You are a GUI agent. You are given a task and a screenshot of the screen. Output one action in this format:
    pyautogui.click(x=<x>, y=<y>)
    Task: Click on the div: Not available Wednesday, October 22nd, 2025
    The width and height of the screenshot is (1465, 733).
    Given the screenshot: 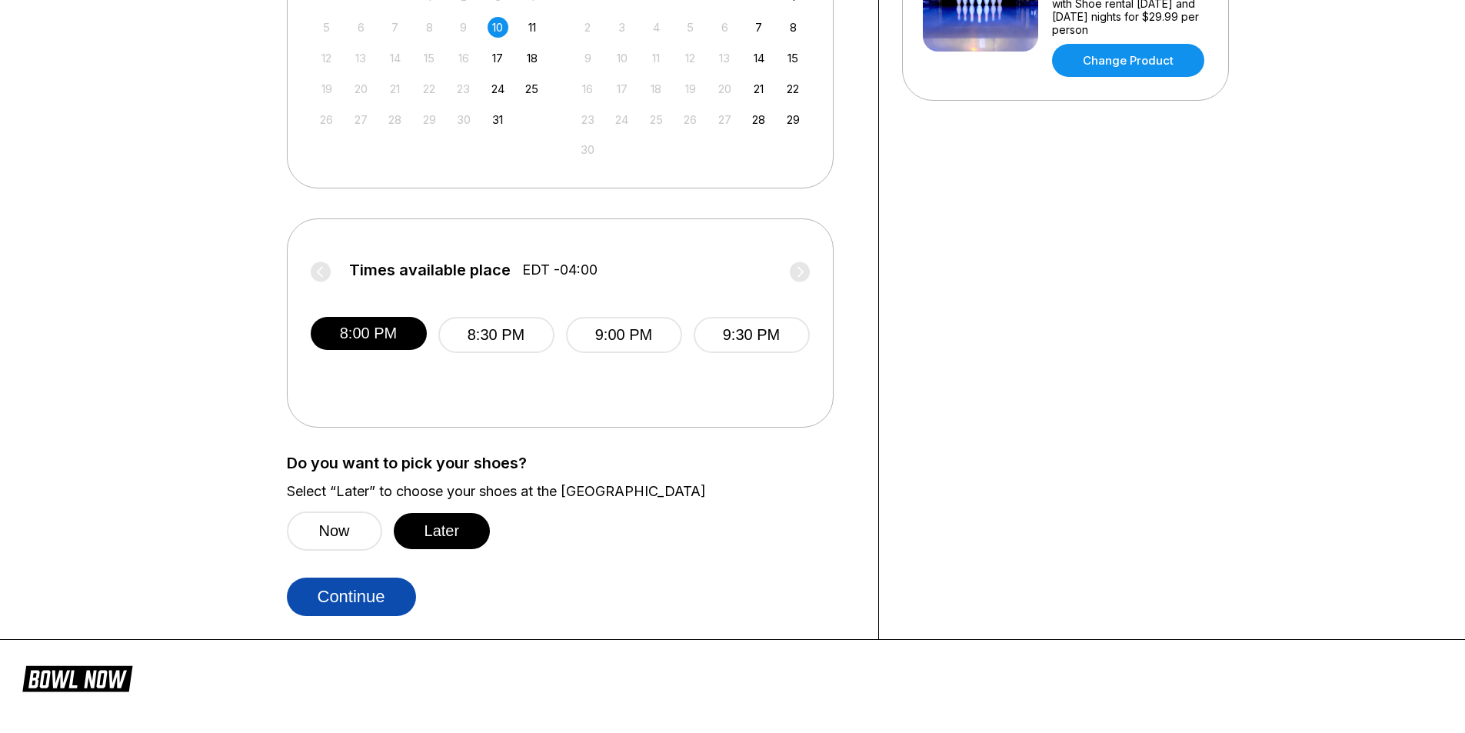 What is the action you would take?
    pyautogui.click(x=429, y=88)
    